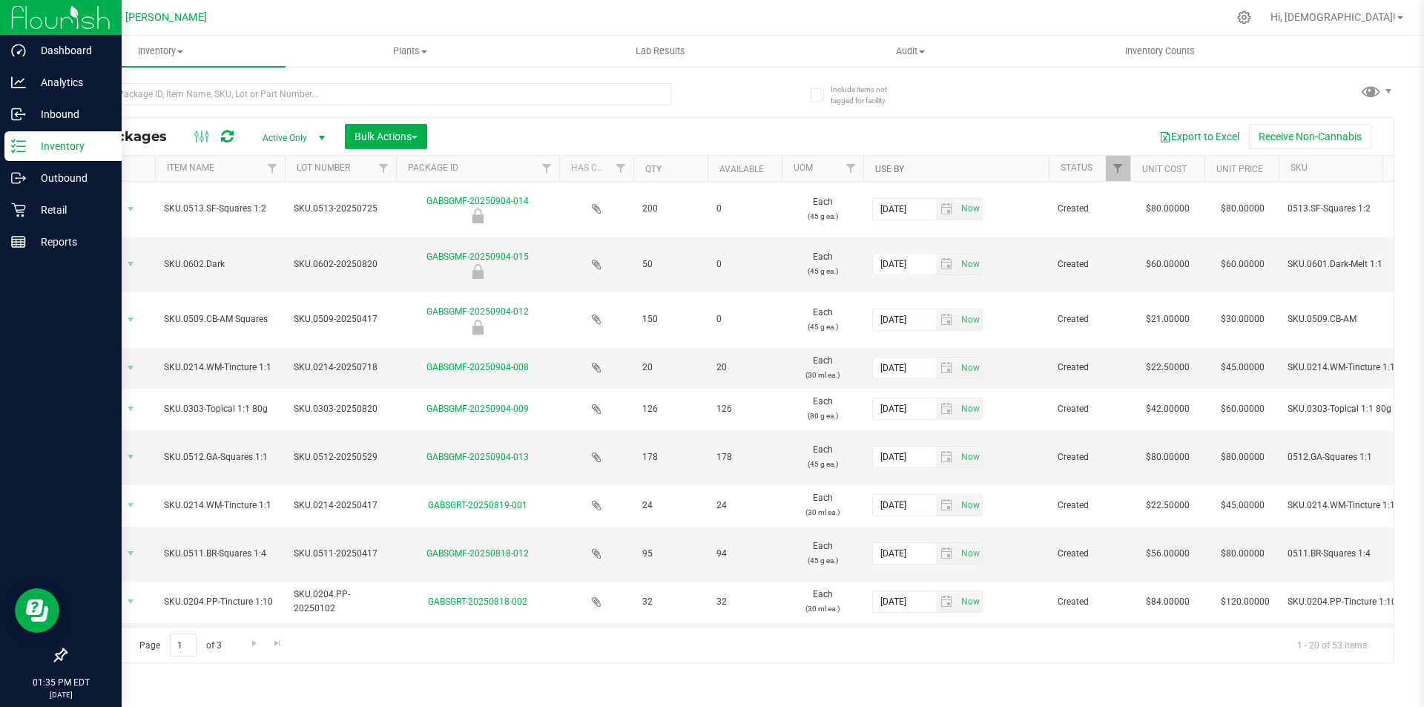 This screenshot has width=1424, height=707. I want to click on span: 200, so click(670, 208).